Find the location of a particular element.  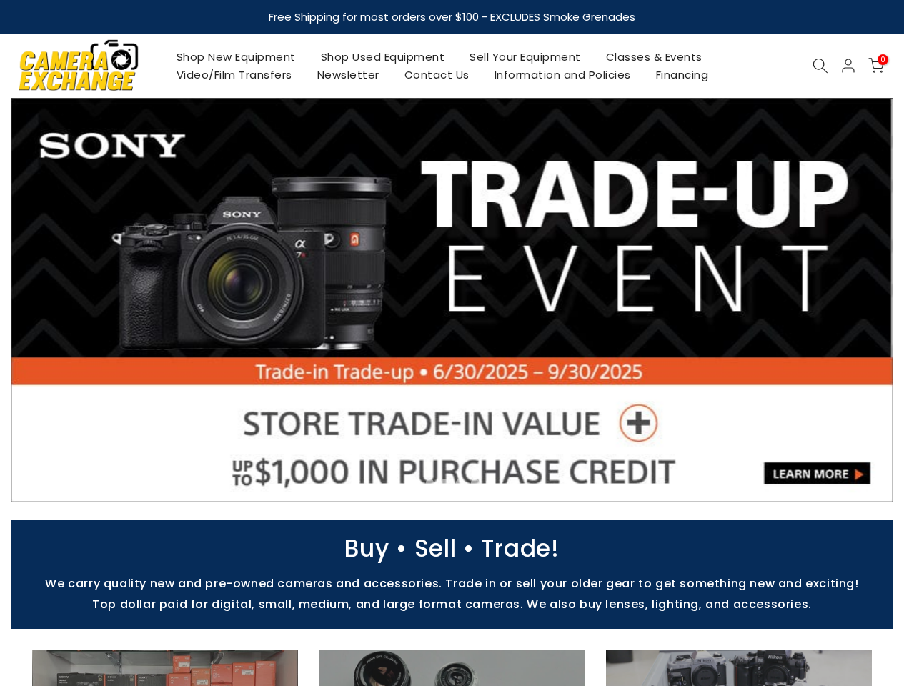

li: Page dot 5 is located at coordinates (474, 482).